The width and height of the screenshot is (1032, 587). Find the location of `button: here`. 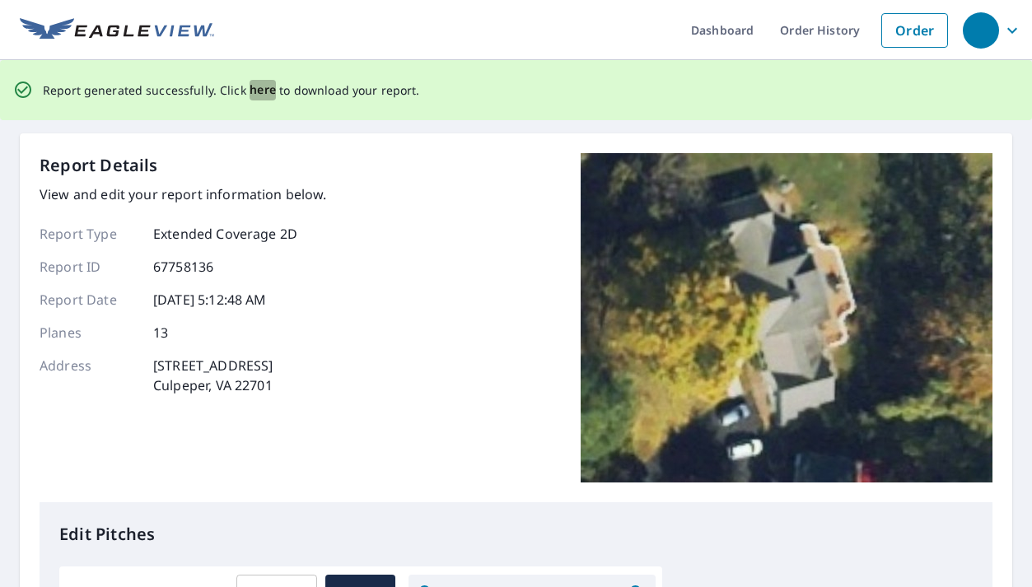

button: here is located at coordinates (263, 90).